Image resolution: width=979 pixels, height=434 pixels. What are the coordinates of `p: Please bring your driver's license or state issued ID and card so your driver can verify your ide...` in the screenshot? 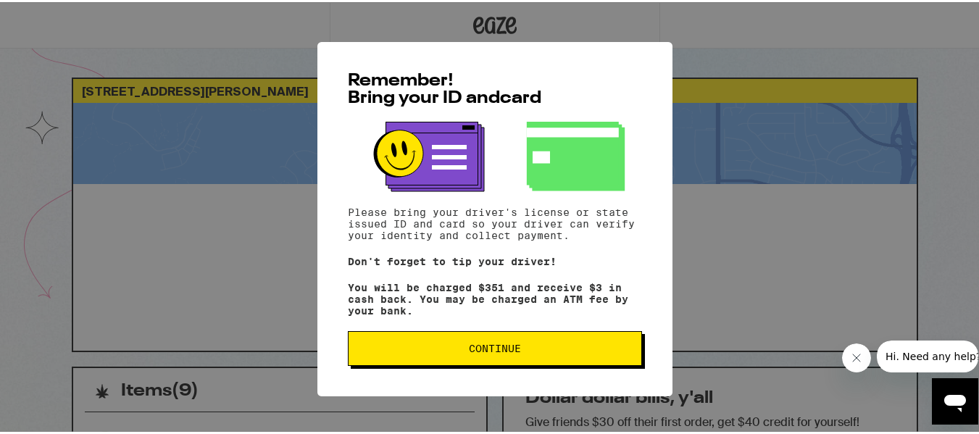 It's located at (495, 222).